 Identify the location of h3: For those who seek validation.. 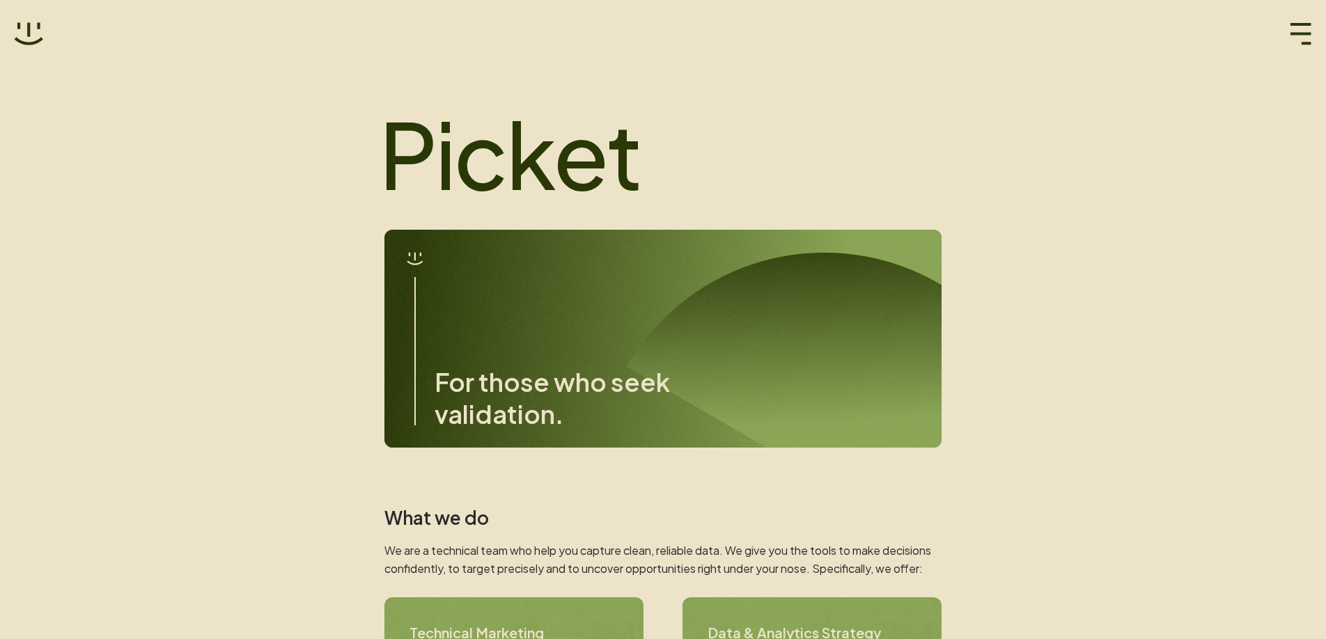
(574, 398).